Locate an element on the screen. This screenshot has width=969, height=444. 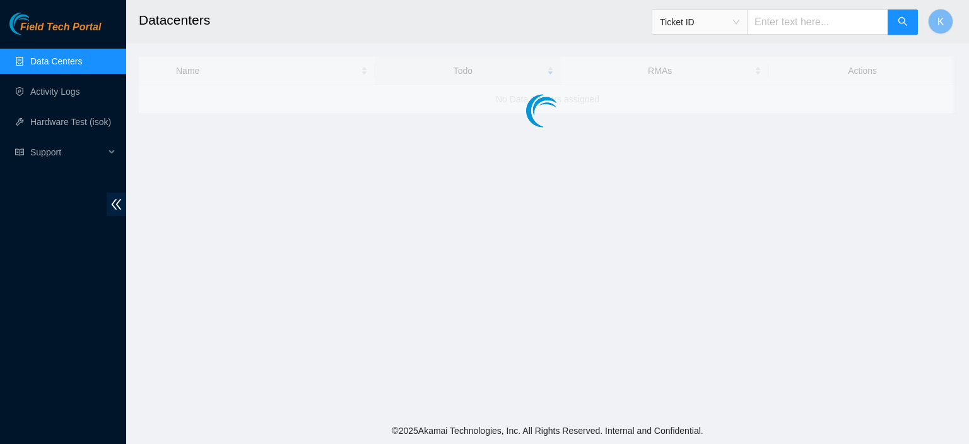
a: Akamai TechnologiesField Tech Portal is located at coordinates (55, 31).